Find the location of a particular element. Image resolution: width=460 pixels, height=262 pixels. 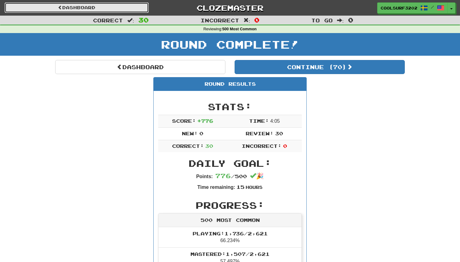

a: Clozemaster is located at coordinates (230, 8).